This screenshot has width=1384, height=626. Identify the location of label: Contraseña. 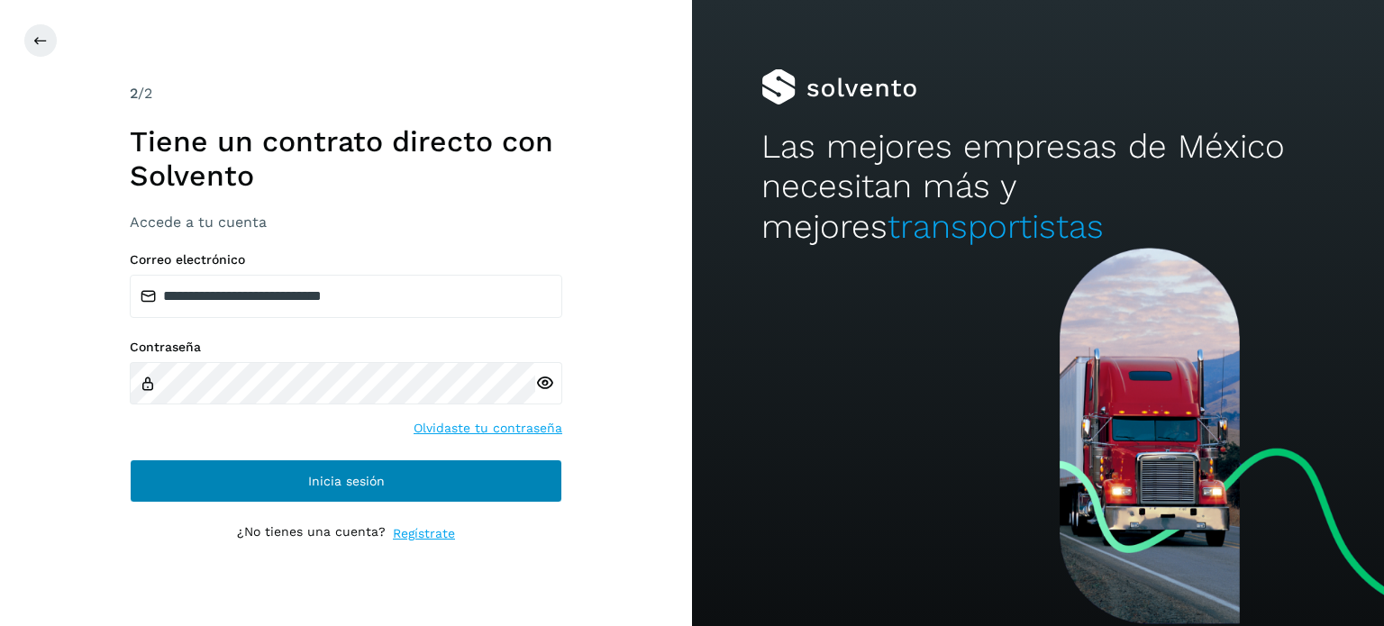
(346, 347).